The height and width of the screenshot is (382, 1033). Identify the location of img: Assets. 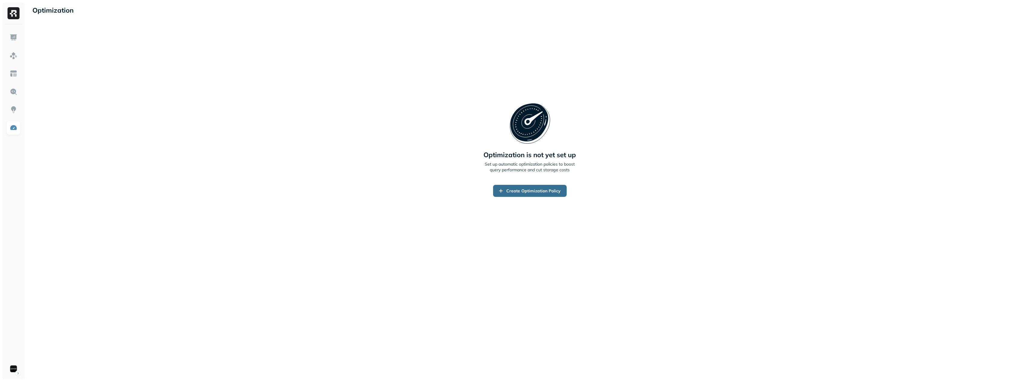
(14, 56).